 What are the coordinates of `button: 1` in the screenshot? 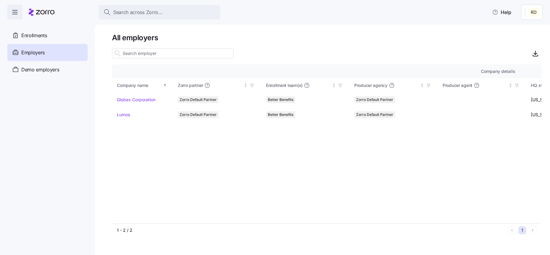 It's located at (522, 230).